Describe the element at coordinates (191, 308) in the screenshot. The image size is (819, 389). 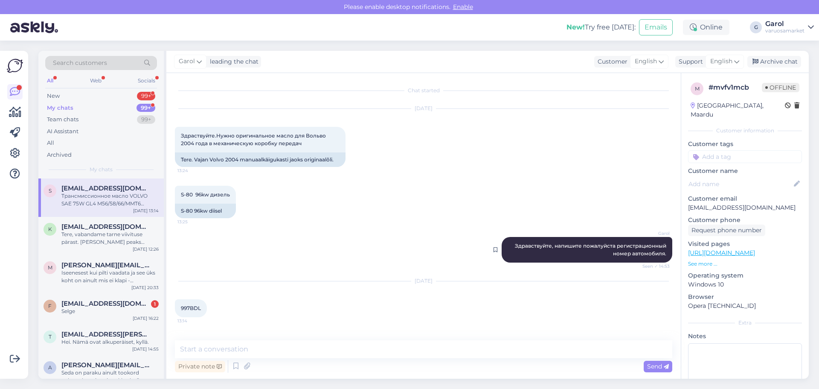
I see `span: 997BDL` at that location.